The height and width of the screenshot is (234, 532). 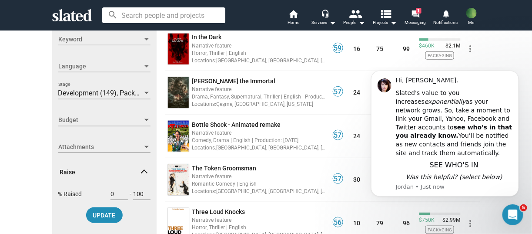 What do you see at coordinates (452, 46) in the screenshot?
I see `span: $2.1M` at bounding box center [452, 46].